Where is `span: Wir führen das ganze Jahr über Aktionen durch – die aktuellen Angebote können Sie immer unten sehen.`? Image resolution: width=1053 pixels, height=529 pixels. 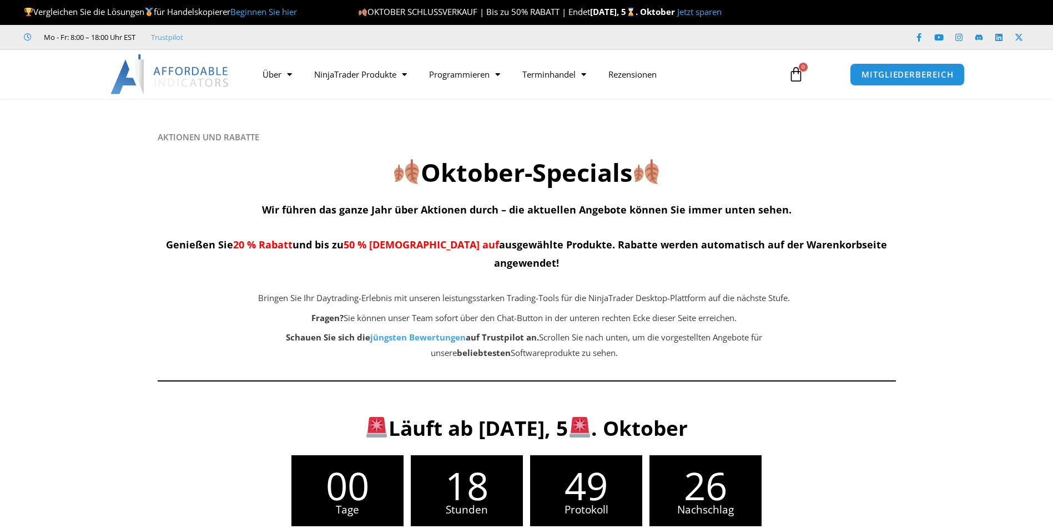
span: Wir führen das ganze Jahr über Aktionen durch – die aktuellen Angebote können Sie immer unten sehen. is located at coordinates (527, 210).